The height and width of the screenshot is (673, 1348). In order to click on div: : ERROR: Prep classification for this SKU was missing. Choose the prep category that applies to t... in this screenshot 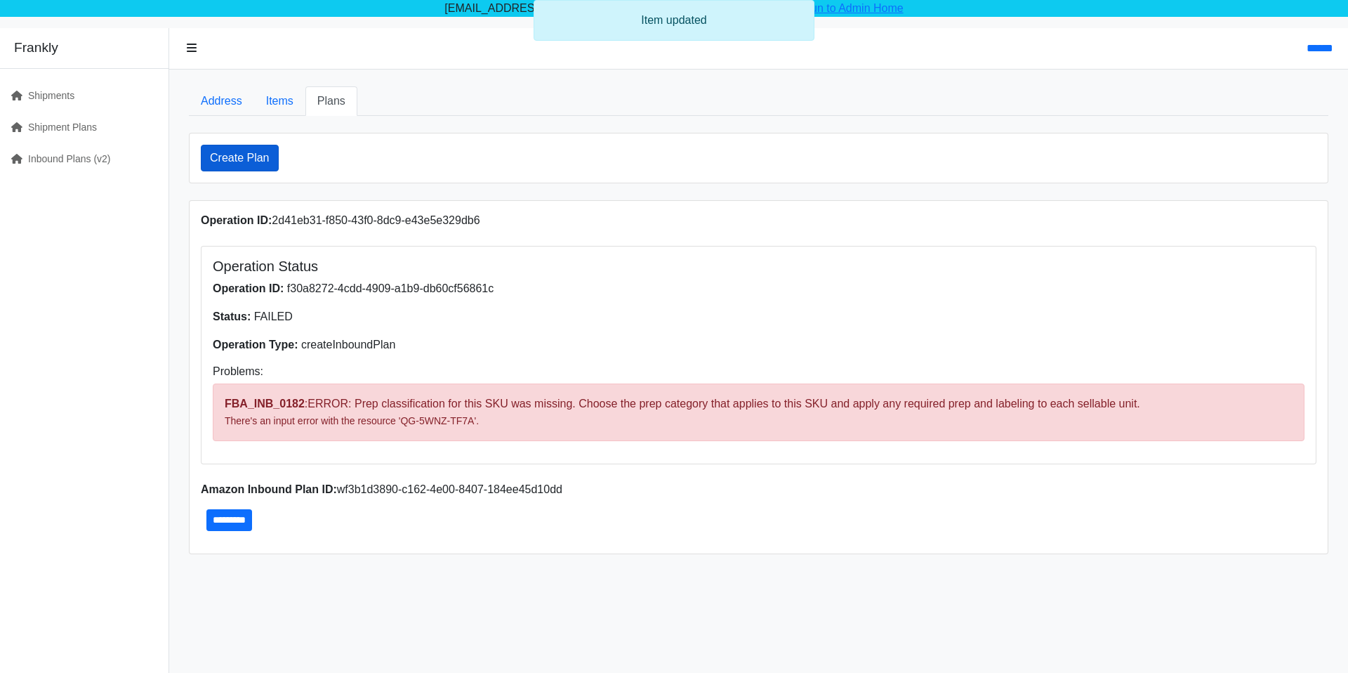, I will do `click(758, 412)`.